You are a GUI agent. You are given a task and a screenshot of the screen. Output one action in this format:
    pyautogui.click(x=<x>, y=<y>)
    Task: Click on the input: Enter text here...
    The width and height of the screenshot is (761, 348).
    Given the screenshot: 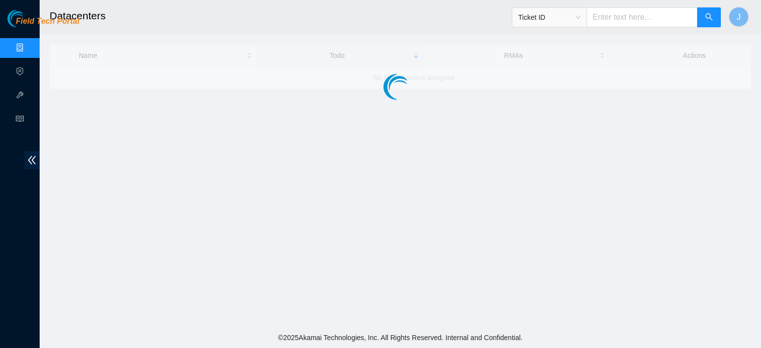 What is the action you would take?
    pyautogui.click(x=642, y=17)
    